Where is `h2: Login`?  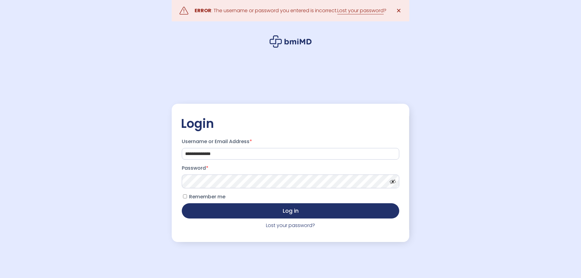
h2: Login is located at coordinates (290, 123).